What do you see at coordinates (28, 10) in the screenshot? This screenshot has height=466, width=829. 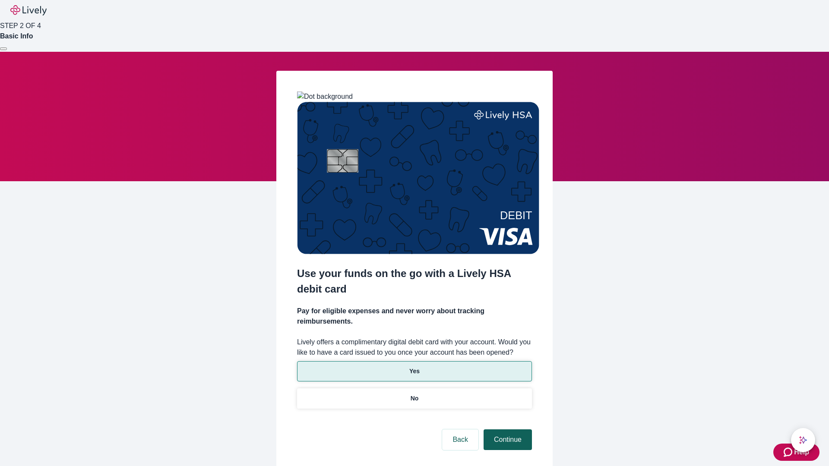 I see `img: Lively` at bounding box center [28, 10].